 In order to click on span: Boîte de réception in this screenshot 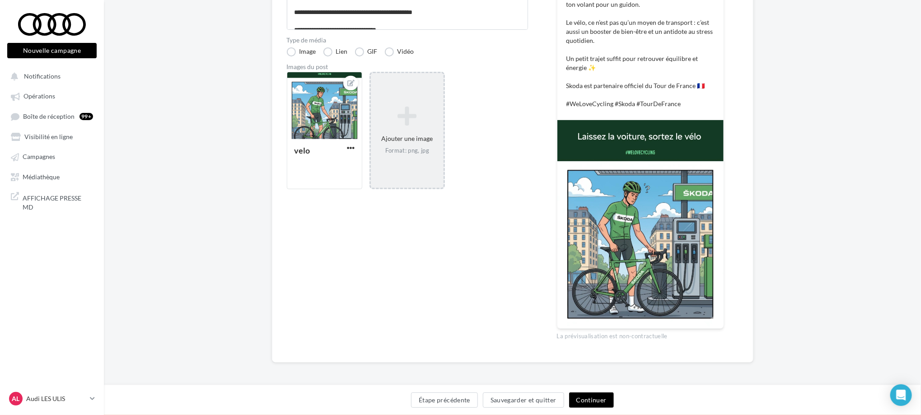, I will do `click(49, 116)`.